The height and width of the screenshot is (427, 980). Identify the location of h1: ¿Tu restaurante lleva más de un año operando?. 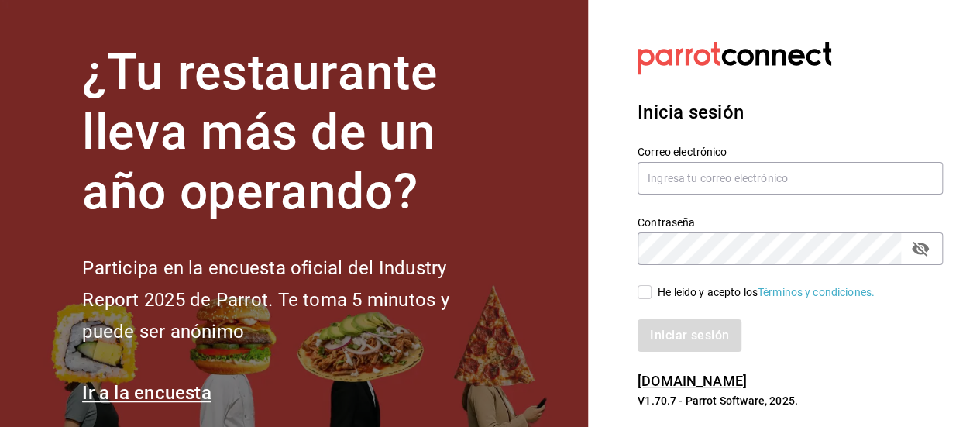
(291, 133).